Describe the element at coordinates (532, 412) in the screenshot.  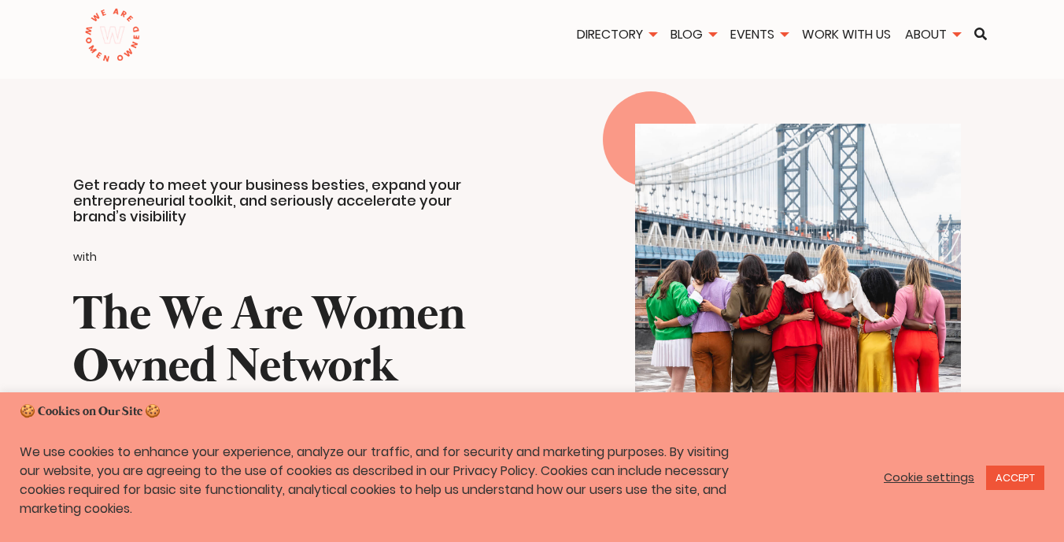
I see `h5: 🍪 Cookies on Our Site 🍪` at that location.